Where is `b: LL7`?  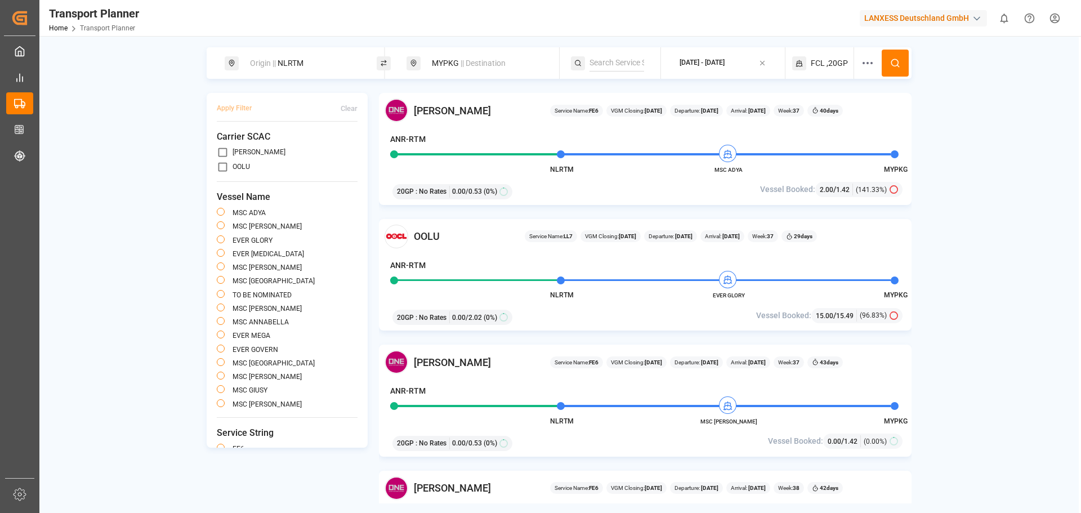
b: LL7 is located at coordinates (568, 236).